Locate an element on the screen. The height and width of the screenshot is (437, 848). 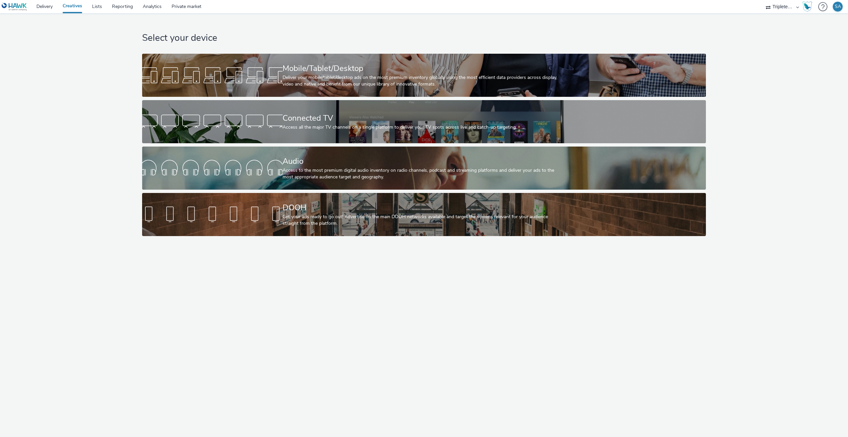
h1: Select your device is located at coordinates (424, 38).